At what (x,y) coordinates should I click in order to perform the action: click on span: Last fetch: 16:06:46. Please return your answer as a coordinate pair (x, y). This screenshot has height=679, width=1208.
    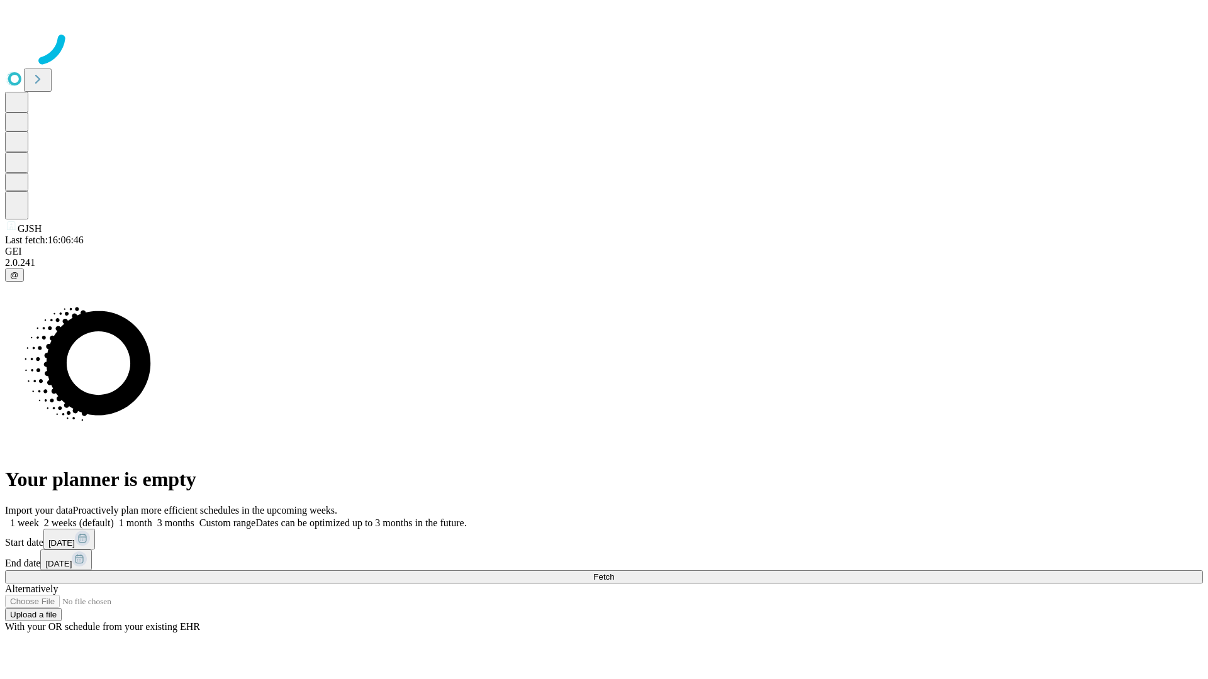
    Looking at the image, I should click on (44, 240).